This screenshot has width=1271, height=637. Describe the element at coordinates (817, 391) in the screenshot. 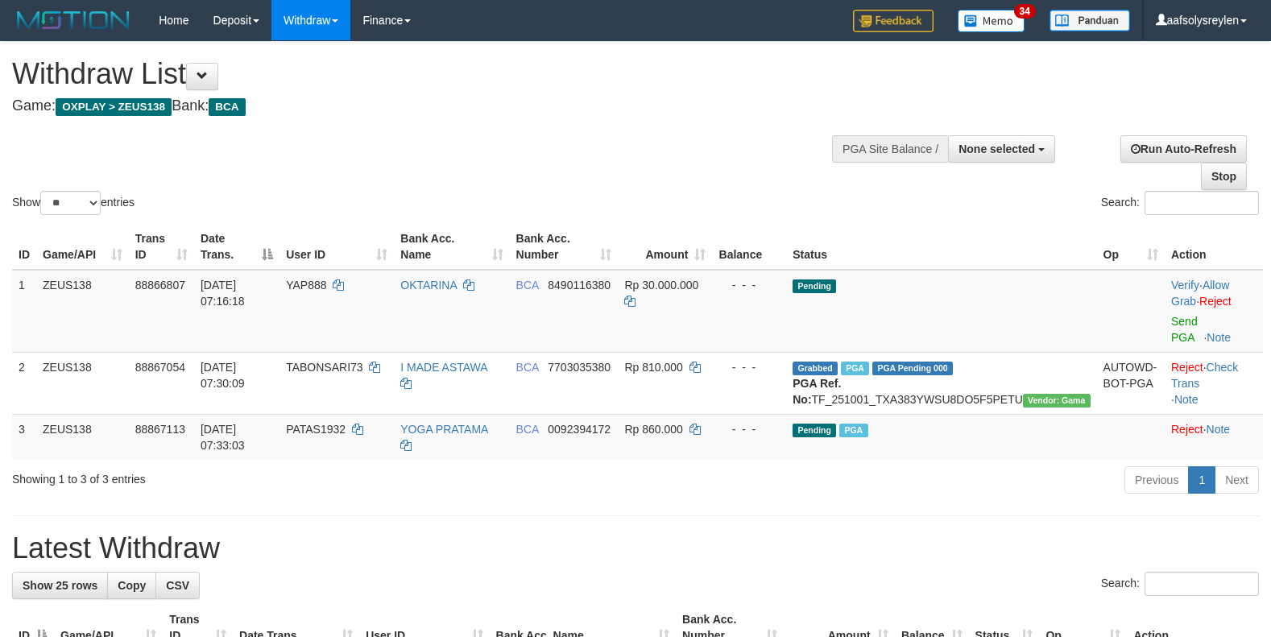

I see `b: PGA Ref. No:` at that location.